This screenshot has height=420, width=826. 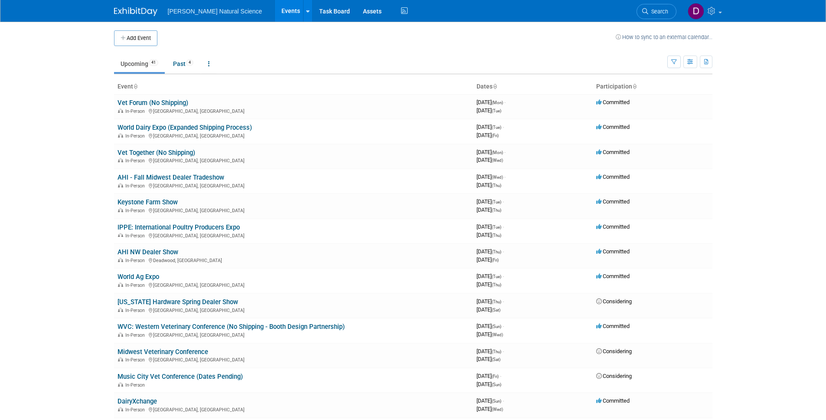 What do you see at coordinates (495, 86) in the screenshot?
I see `a: Sort by Start Date` at bounding box center [495, 86].